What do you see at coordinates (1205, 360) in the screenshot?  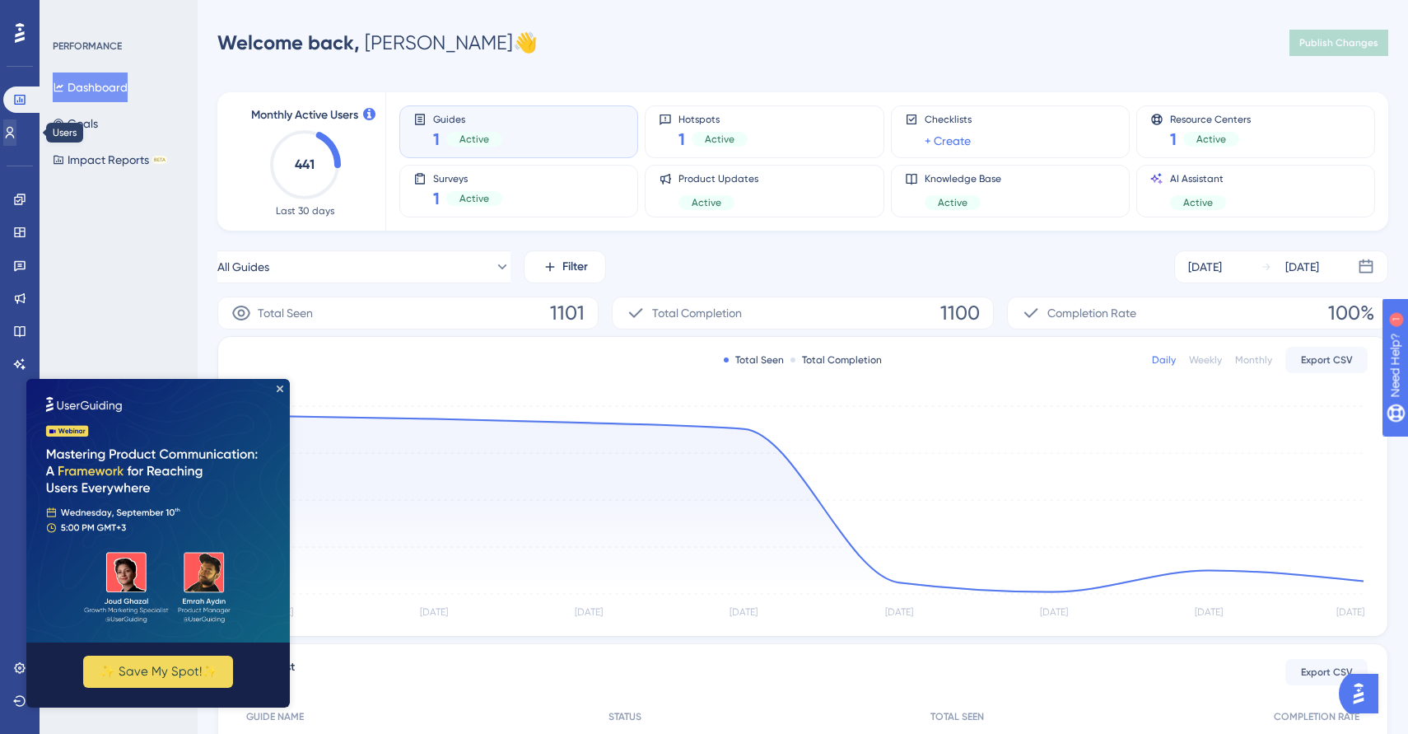 I see `div: Weekly` at bounding box center [1205, 360].